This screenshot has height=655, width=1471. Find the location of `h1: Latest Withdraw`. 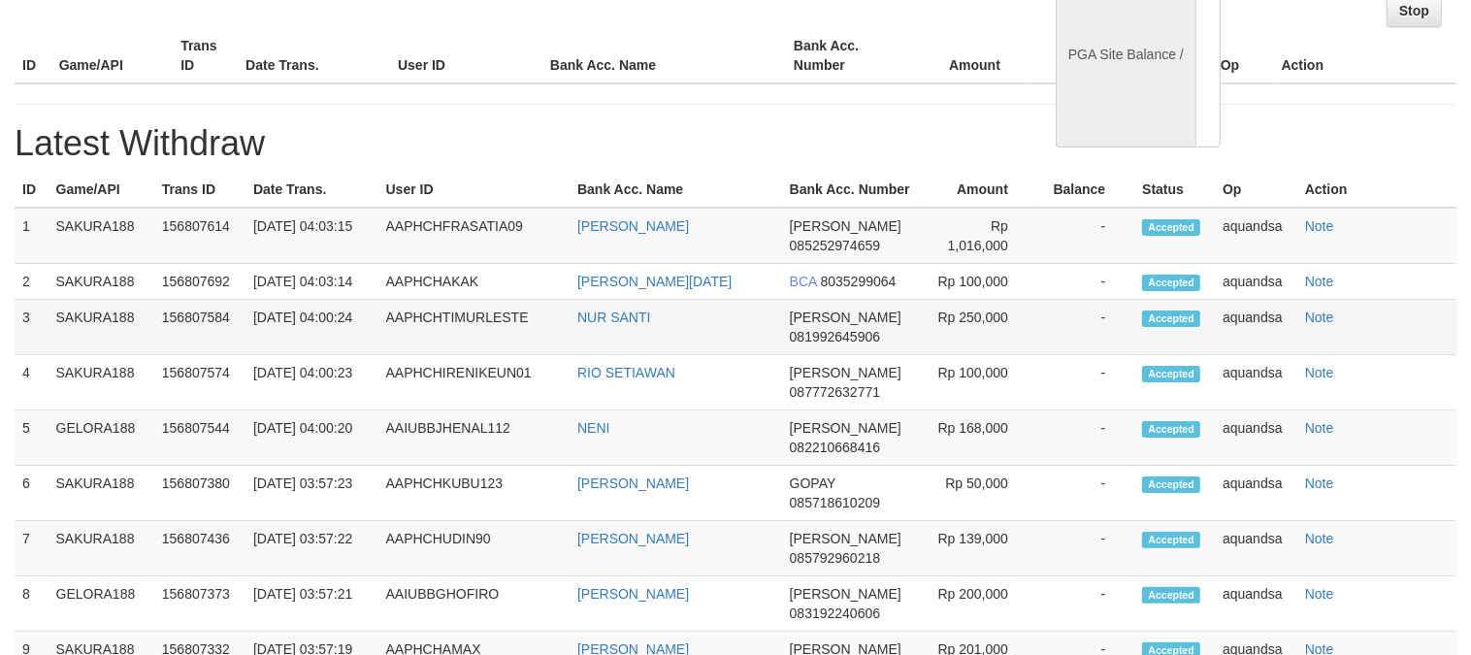

h1: Latest Withdraw is located at coordinates (735, 144).